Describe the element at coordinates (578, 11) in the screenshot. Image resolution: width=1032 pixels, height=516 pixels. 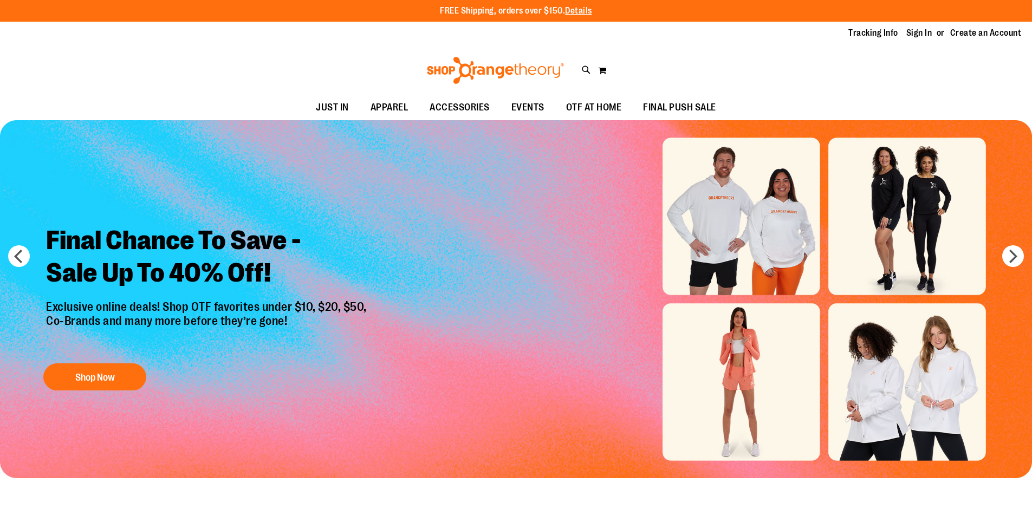
I see `a: Details` at that location.